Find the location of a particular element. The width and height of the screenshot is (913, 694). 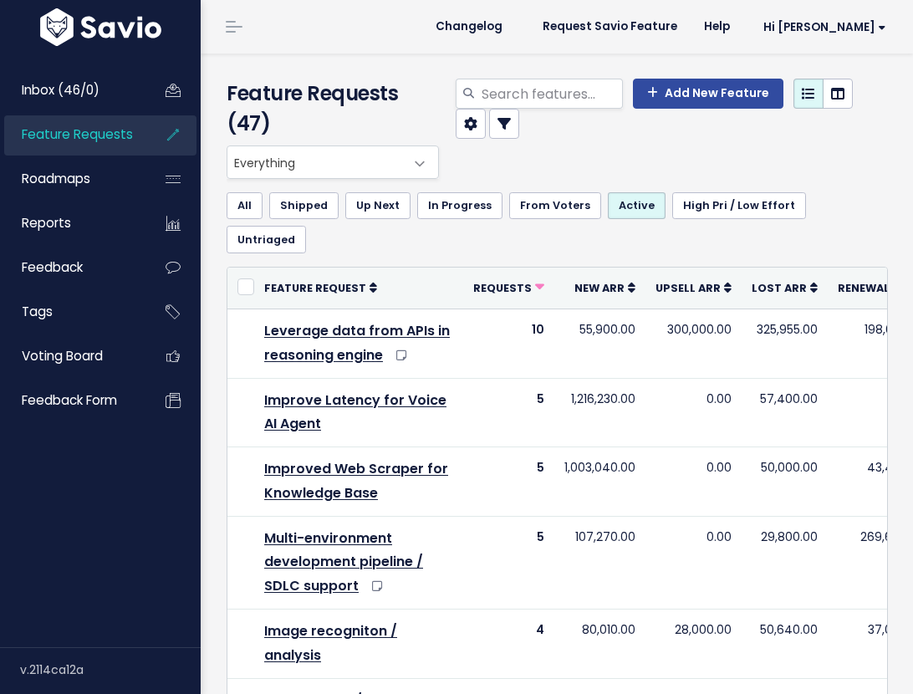

a: Reports is located at coordinates (71, 223).